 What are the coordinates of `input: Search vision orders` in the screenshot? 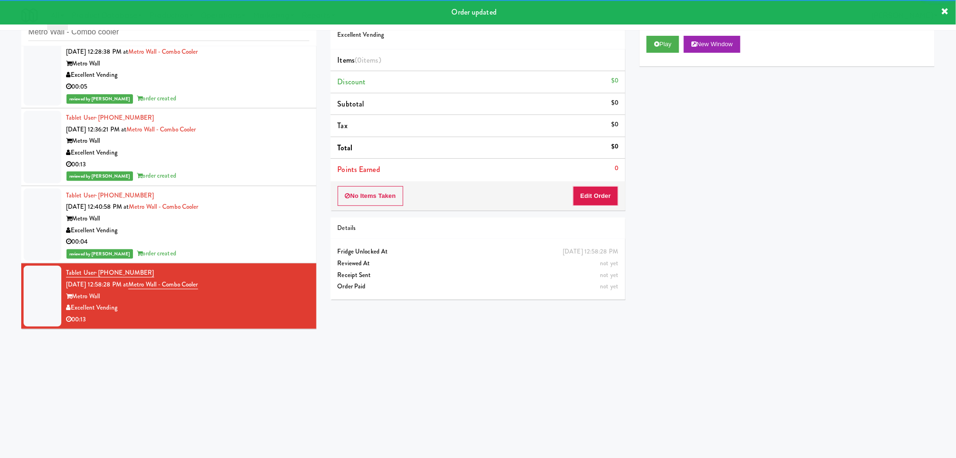 It's located at (169, 32).